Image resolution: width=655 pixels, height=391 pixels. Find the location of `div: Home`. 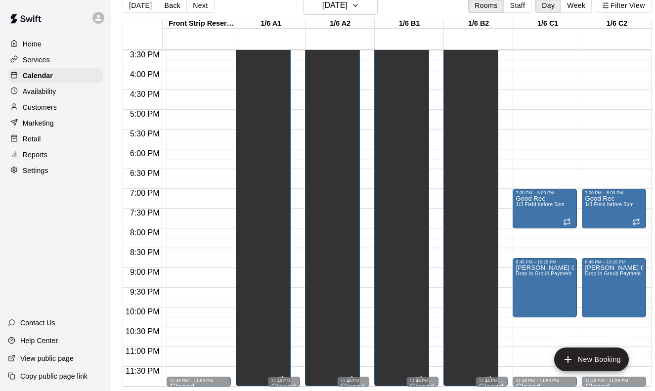

div: Home is located at coordinates (55, 44).